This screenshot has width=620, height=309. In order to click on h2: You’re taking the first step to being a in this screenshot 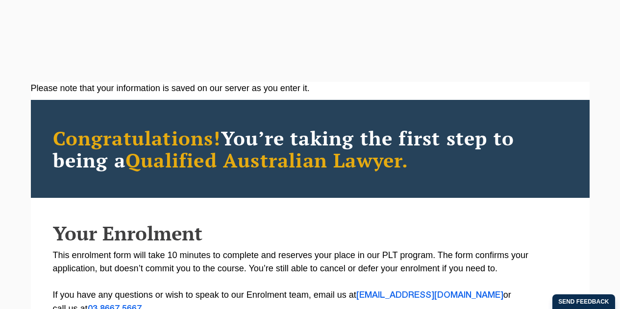, I will do `click(310, 149)`.